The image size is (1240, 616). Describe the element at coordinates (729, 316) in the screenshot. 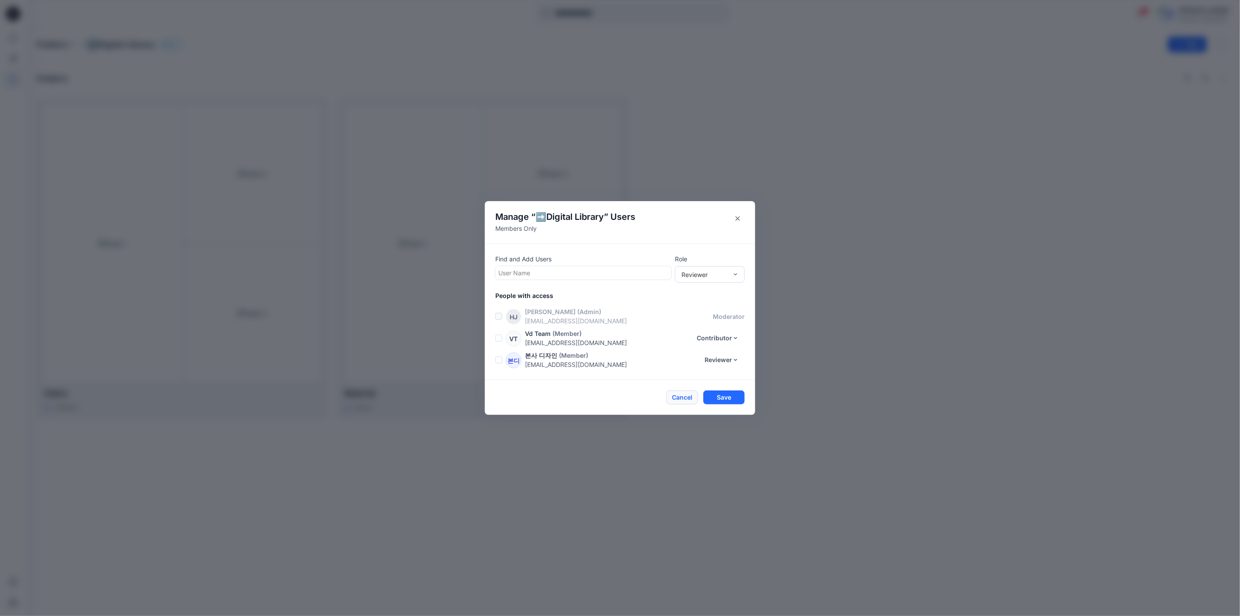

I see `p: moderator` at that location.